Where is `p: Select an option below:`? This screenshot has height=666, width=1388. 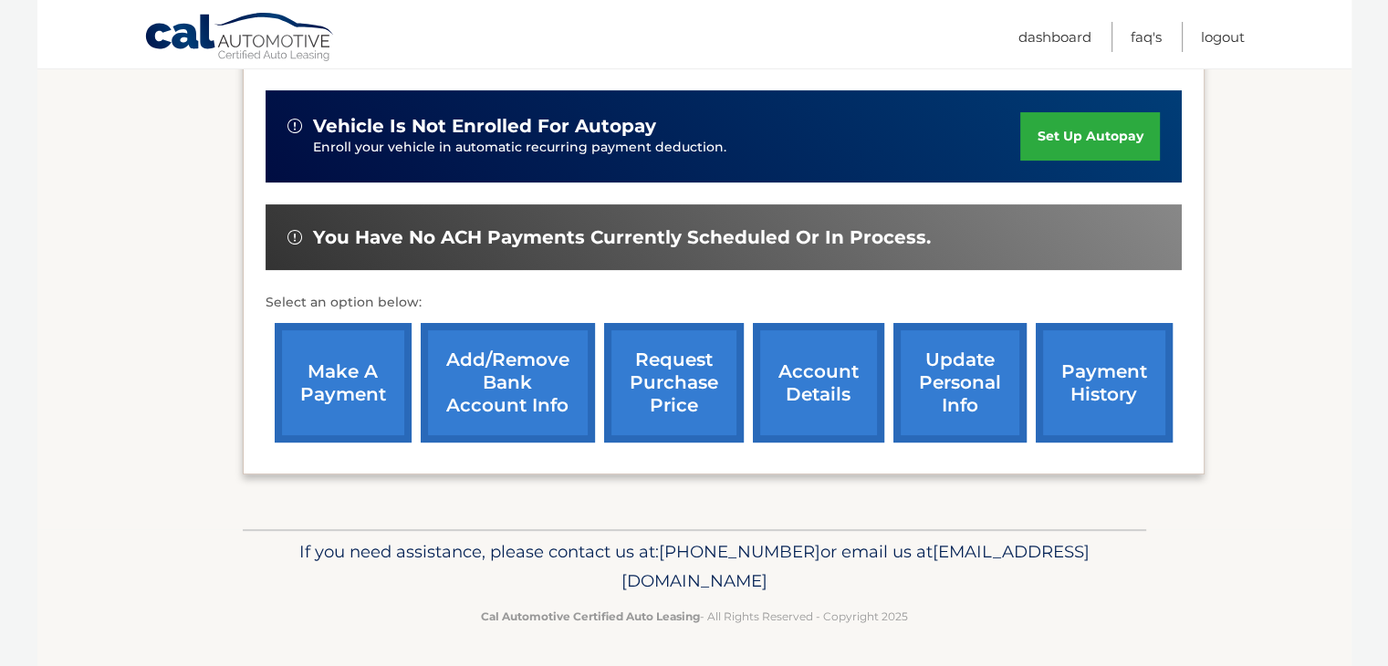 p: Select an option below: is located at coordinates (724, 303).